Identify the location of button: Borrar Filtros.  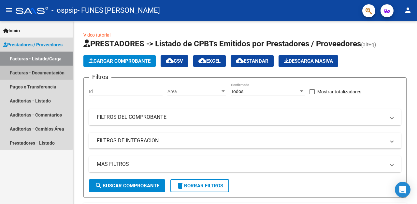
(200, 186).